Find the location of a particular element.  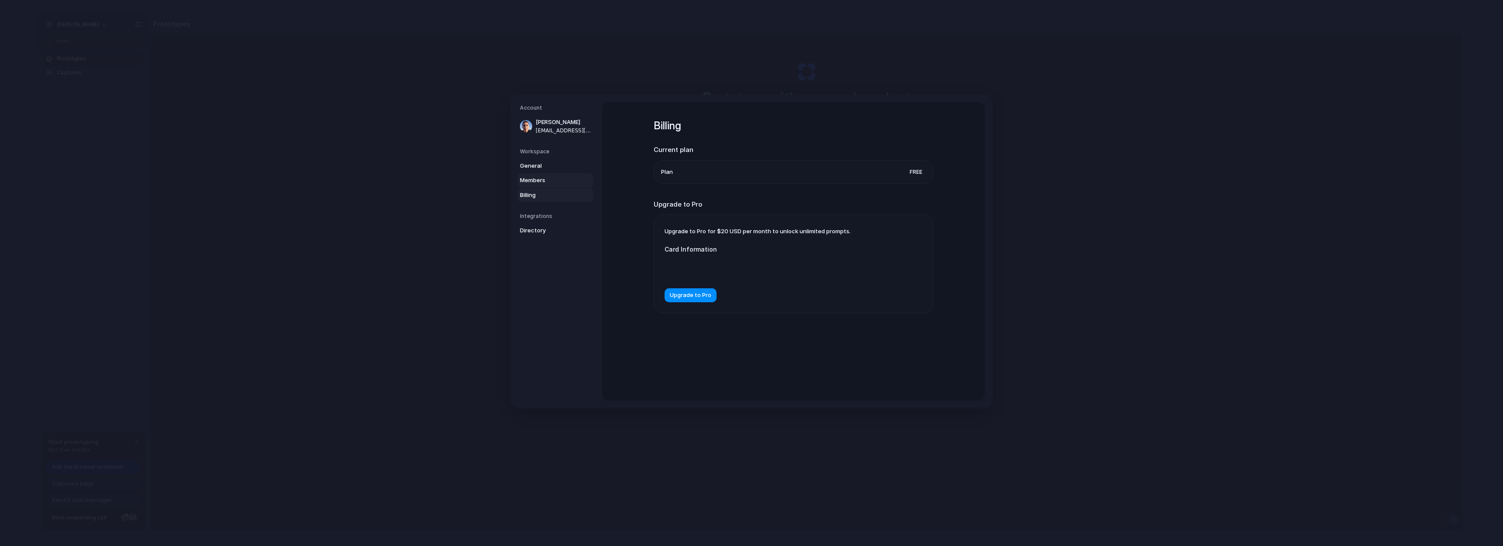

span: Members is located at coordinates (548, 180).